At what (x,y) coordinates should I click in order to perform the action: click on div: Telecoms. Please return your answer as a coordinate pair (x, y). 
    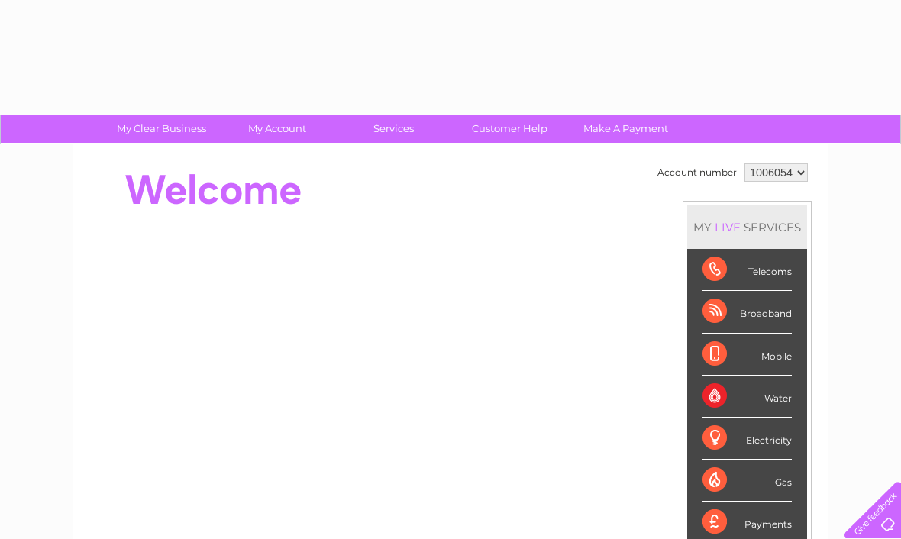
    Looking at the image, I should click on (747, 269).